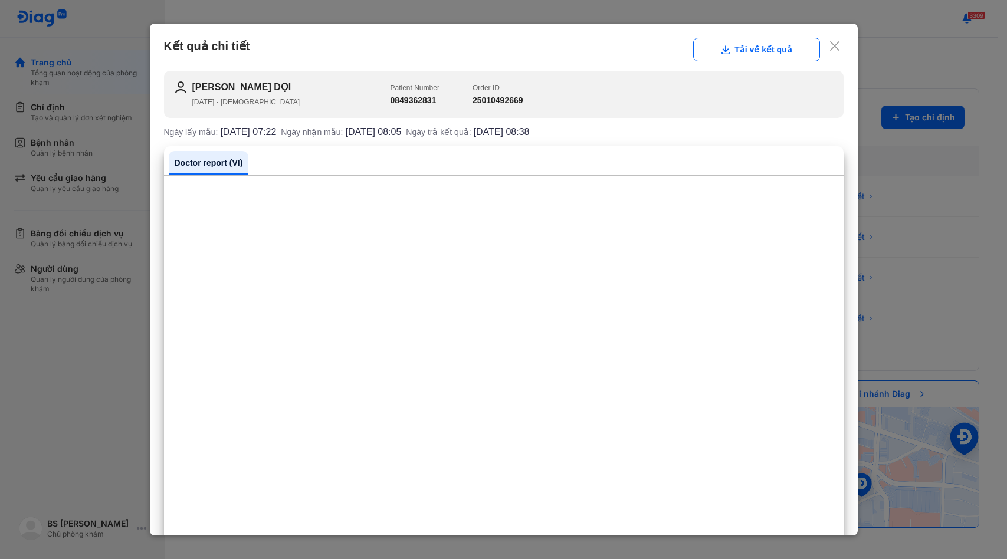 The width and height of the screenshot is (1007, 559). What do you see at coordinates (467, 132) in the screenshot?
I see `div: Ngày trả kết quả:` at bounding box center [467, 132].